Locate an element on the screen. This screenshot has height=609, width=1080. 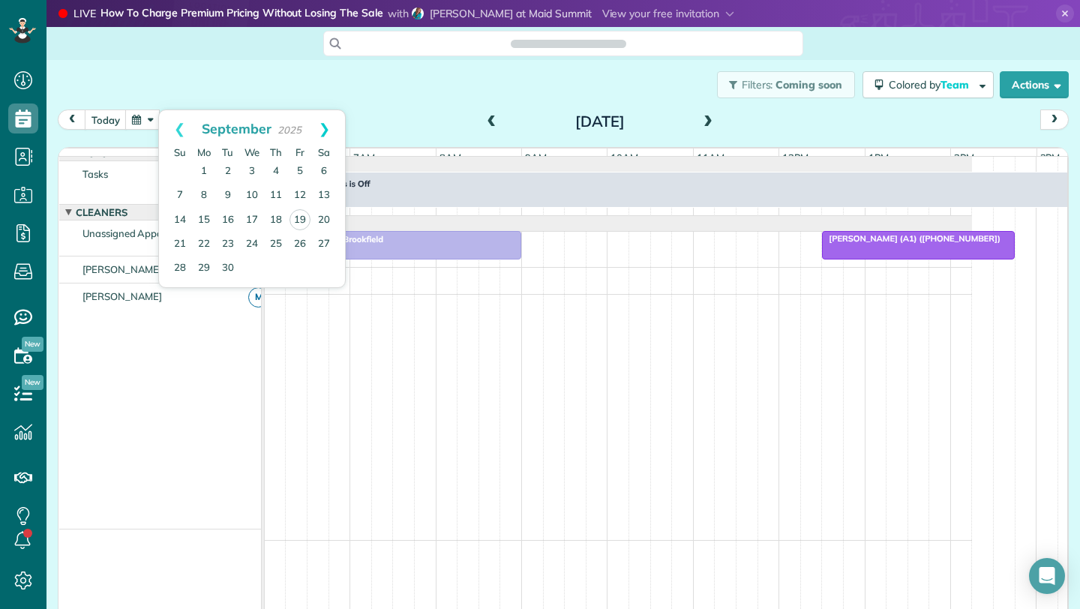
span: 12pm is located at coordinates (795, 157).